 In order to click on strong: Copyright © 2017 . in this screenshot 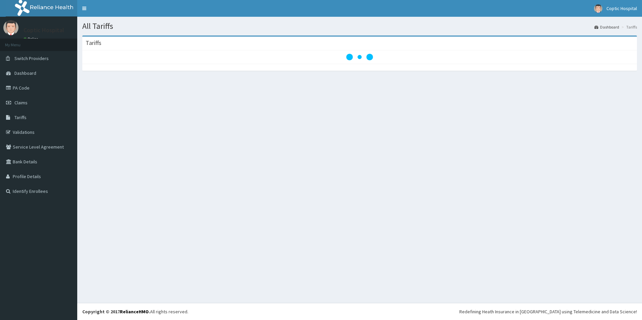, I will do `click(116, 312)`.